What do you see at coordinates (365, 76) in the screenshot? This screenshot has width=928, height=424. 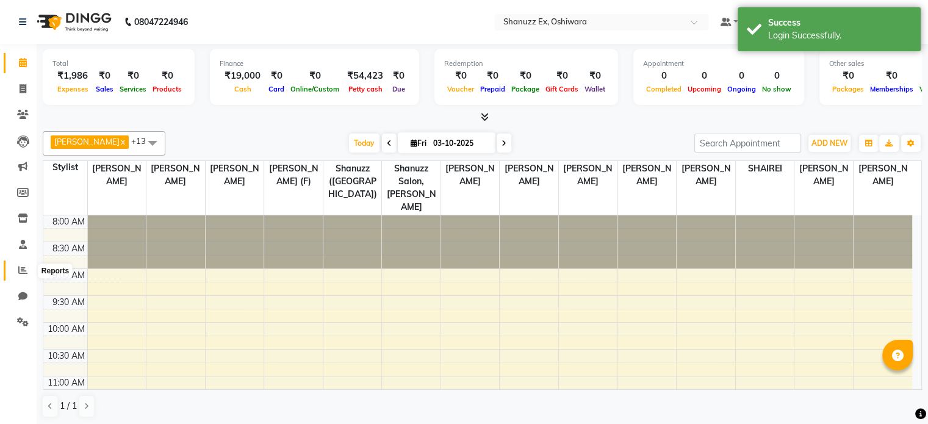 I see `div: ₹54,423` at bounding box center [365, 76].